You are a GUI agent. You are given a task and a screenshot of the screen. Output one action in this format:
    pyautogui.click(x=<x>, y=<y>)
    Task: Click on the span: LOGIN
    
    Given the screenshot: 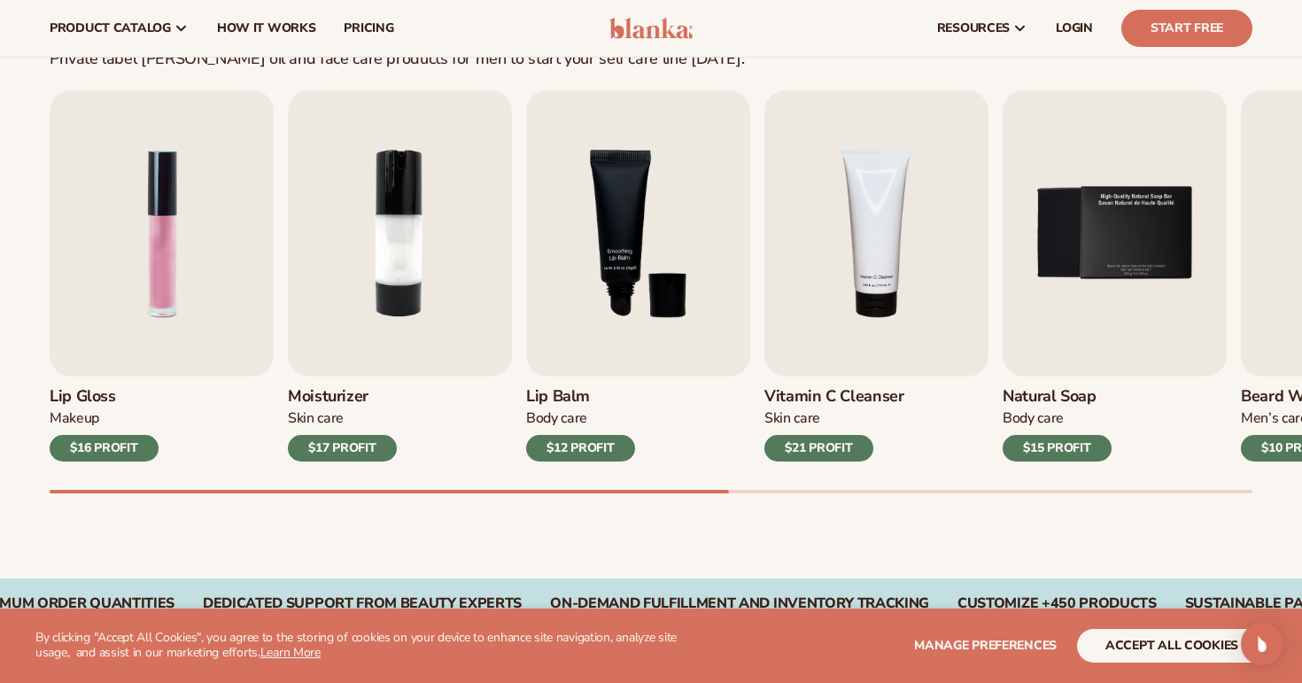 What is the action you would take?
    pyautogui.click(x=1074, y=28)
    